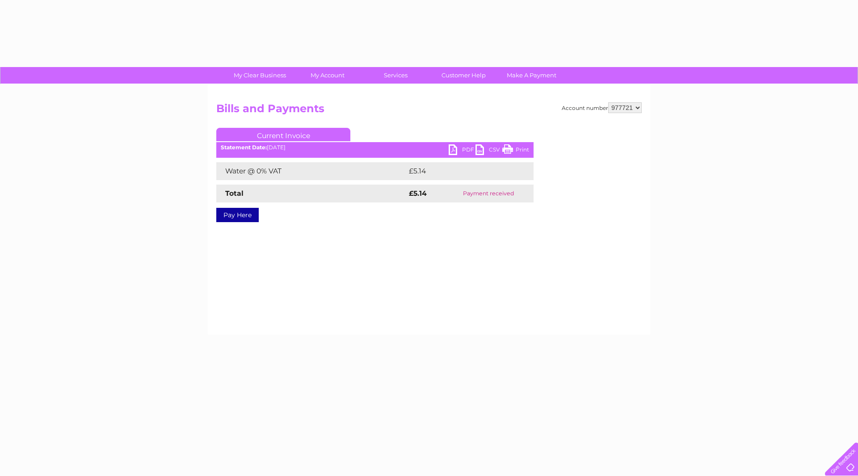  I want to click on td: Payment received, so click(489, 194).